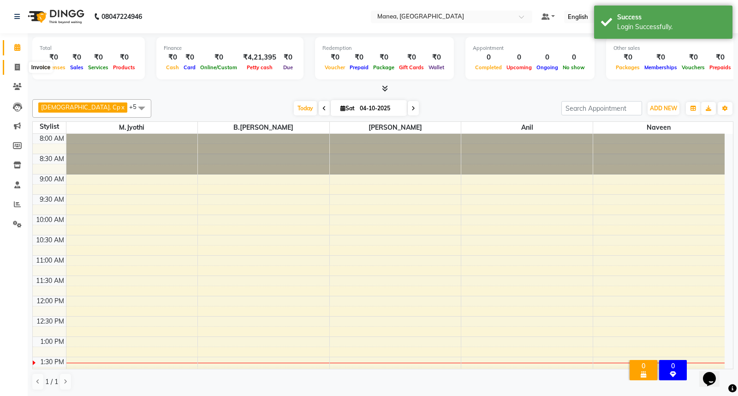 The image size is (738, 396). I want to click on div: 10:00 AM, so click(50, 219).